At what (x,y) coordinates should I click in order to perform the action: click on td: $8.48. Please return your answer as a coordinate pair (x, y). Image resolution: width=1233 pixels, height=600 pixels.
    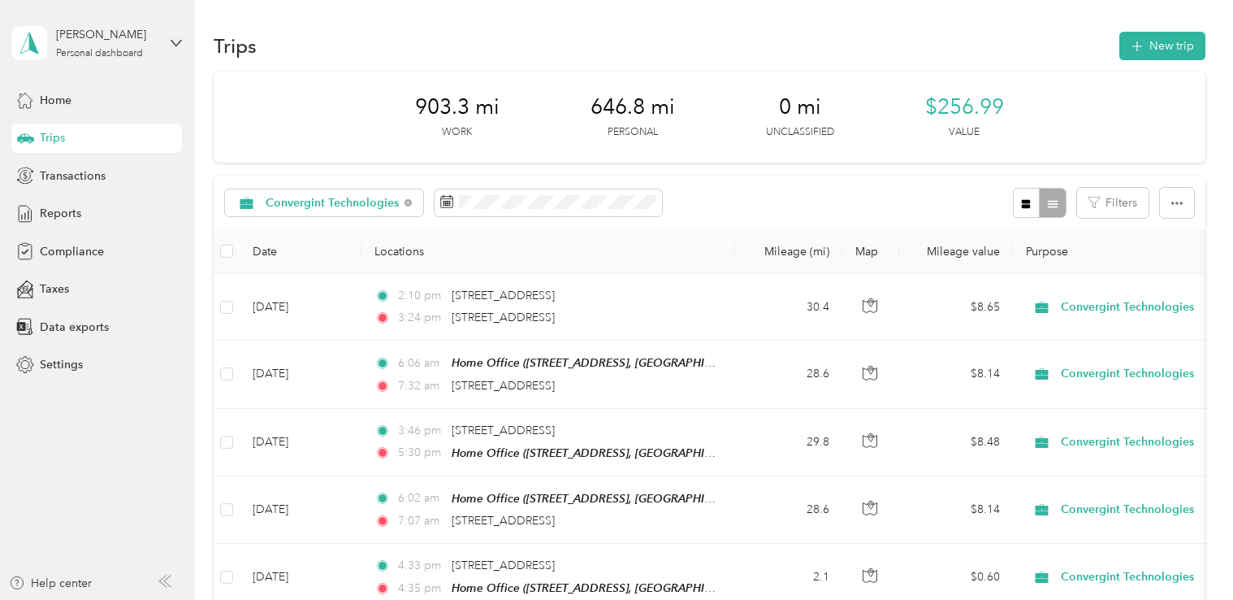
    Looking at the image, I should click on (956, 442).